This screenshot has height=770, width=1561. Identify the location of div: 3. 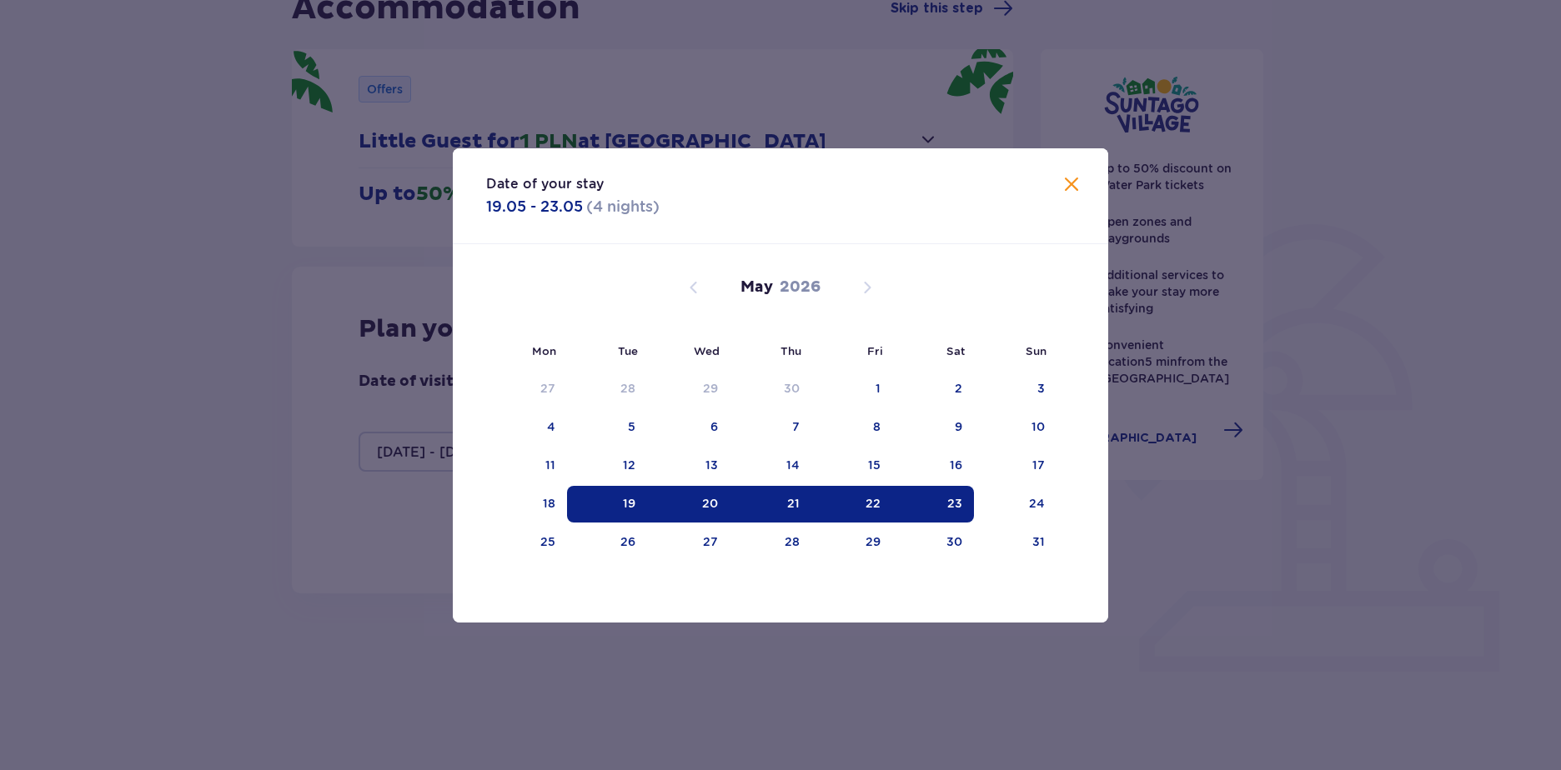
(1040, 389).